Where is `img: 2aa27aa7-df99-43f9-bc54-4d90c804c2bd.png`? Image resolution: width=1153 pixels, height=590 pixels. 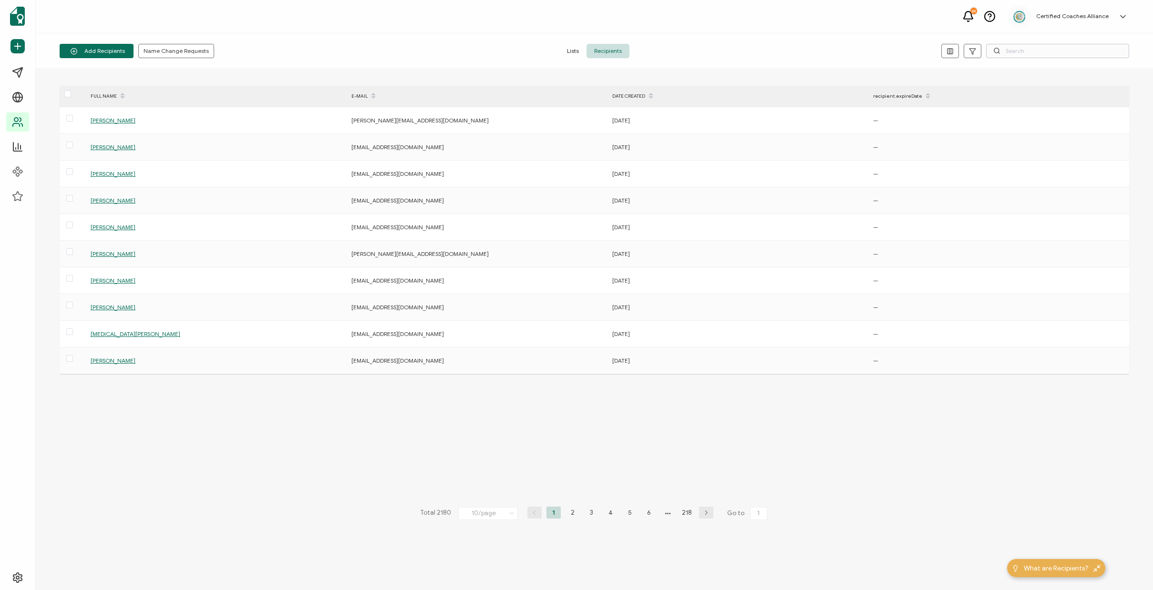
img: 2aa27aa7-df99-43f9-bc54-4d90c804c2bd.png is located at coordinates (1019, 17).